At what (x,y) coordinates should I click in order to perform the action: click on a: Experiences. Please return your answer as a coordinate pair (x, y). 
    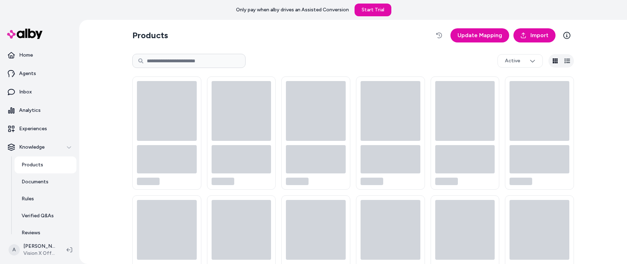
    Looking at the image, I should click on (40, 129).